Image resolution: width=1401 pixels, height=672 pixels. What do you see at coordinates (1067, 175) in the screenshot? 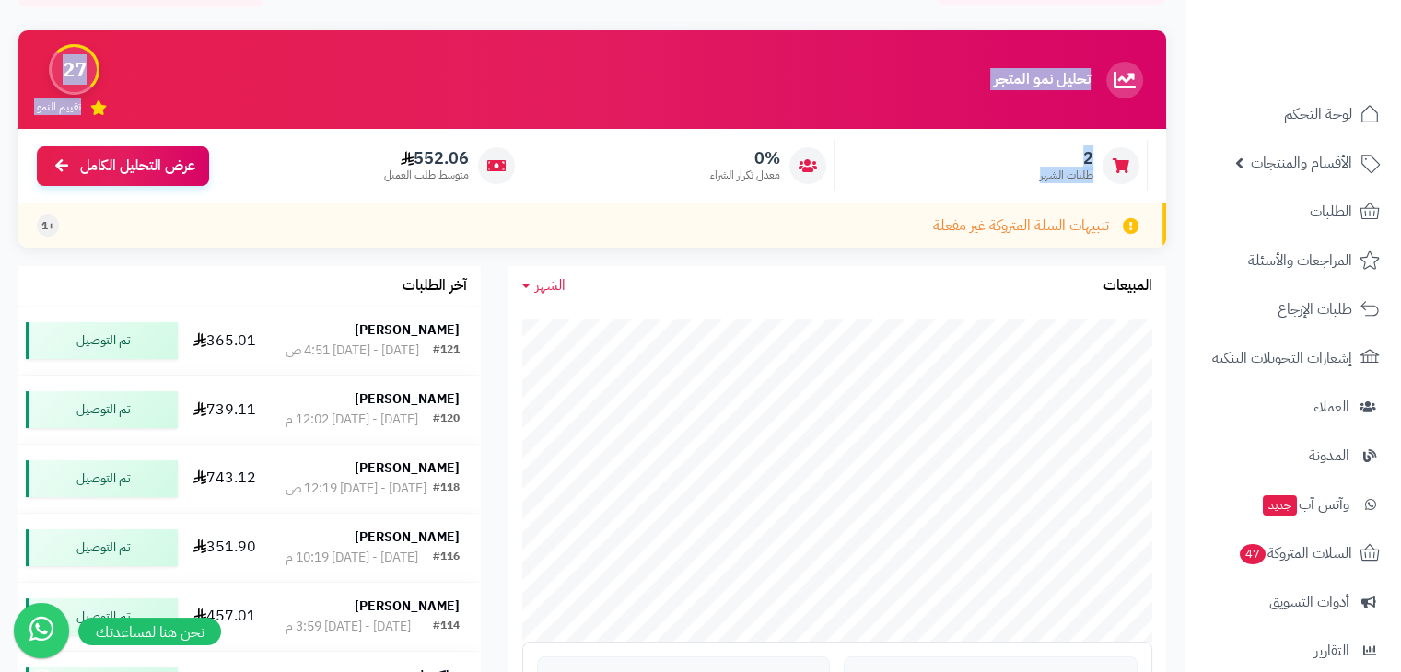
I see `span: طلبات الشهر` at bounding box center [1067, 175].